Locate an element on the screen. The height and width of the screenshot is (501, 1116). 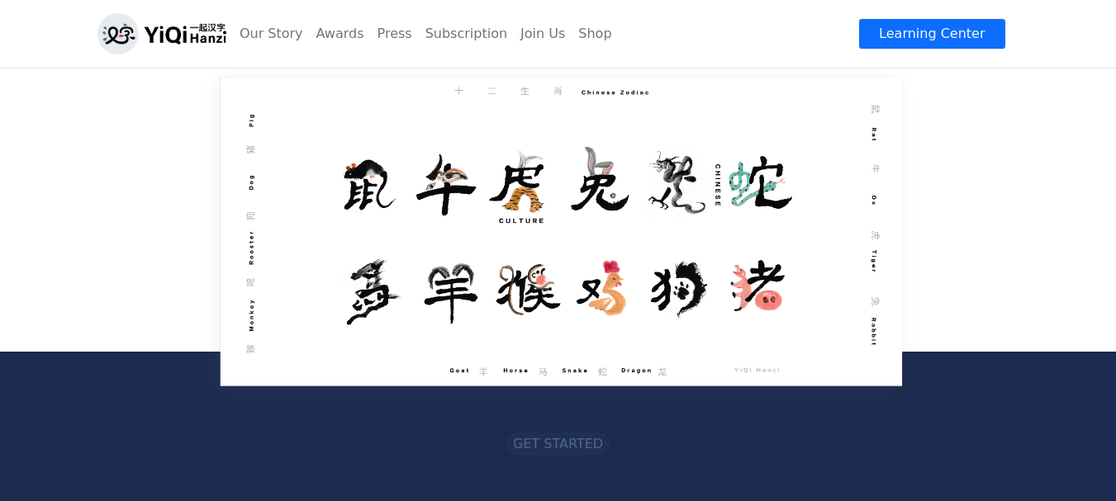
a: Press is located at coordinates (395, 34).